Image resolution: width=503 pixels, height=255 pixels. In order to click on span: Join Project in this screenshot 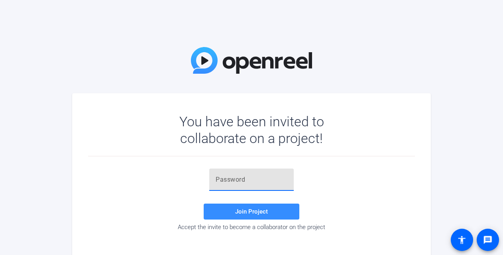, I will do `click(251, 211)`.